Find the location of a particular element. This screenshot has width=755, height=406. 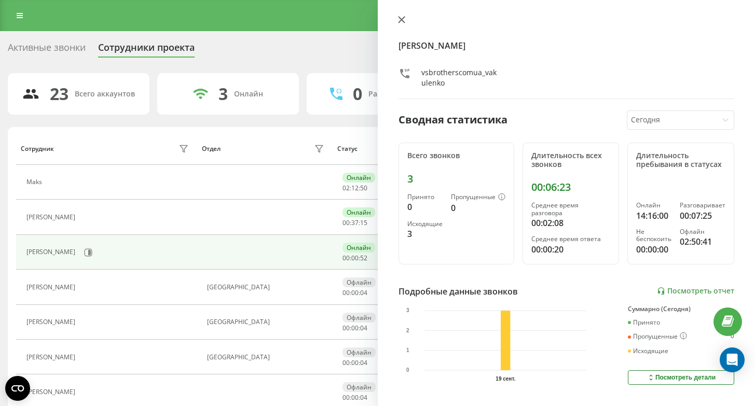

div: 00:06:23 is located at coordinates (571, 187).